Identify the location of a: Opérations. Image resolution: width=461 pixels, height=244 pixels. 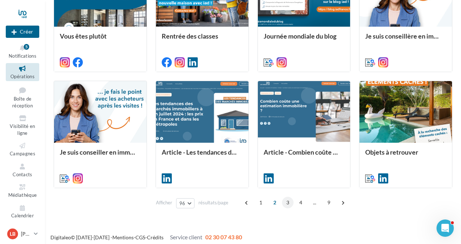
(22, 72).